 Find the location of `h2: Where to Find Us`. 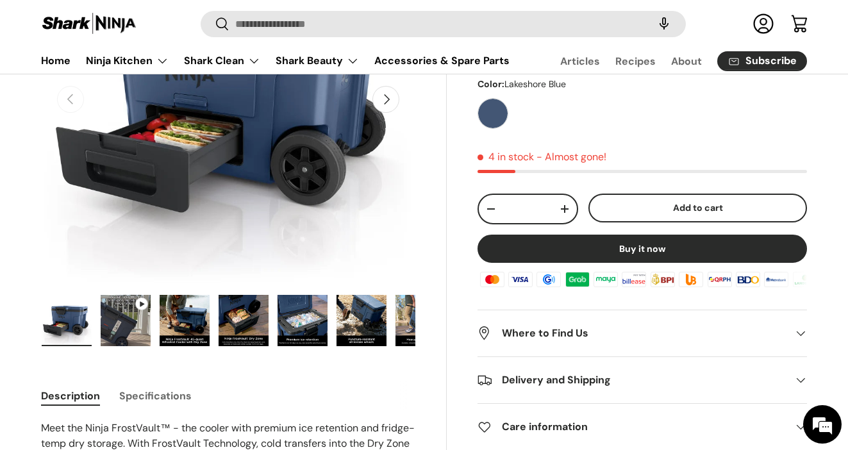

h2: Where to Find Us is located at coordinates (632, 333).